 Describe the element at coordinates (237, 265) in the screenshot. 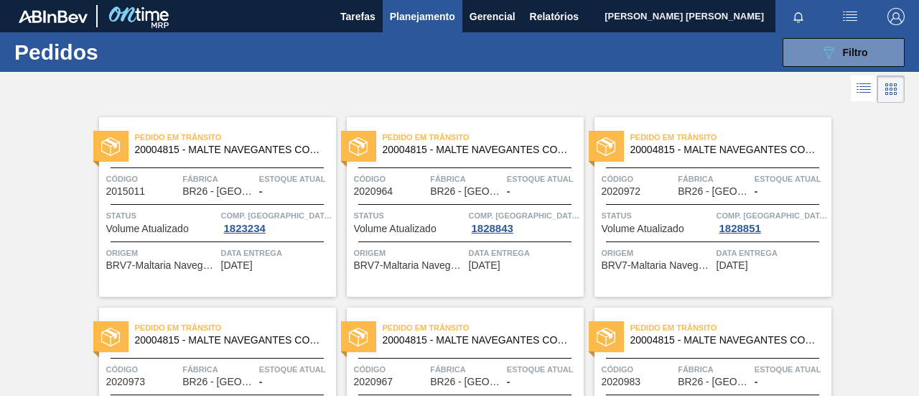

I see `span: 29/08/2025` at that location.